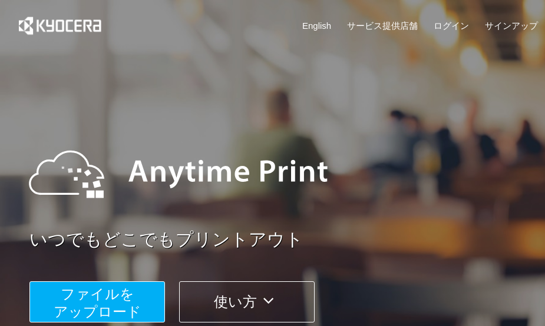  Describe the element at coordinates (97, 303) in the screenshot. I see `span: ファイルを ​​アップロード` at that location.